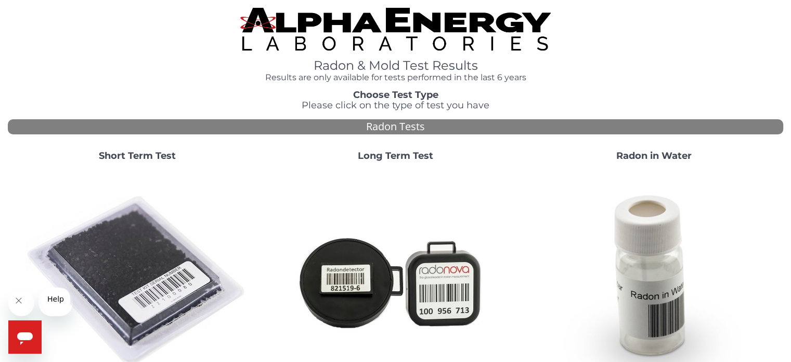 Image resolution: width=791 pixels, height=362 pixels. What do you see at coordinates (395, 29) in the screenshot?
I see `img: TightCrop.jpg` at bounding box center [395, 29].